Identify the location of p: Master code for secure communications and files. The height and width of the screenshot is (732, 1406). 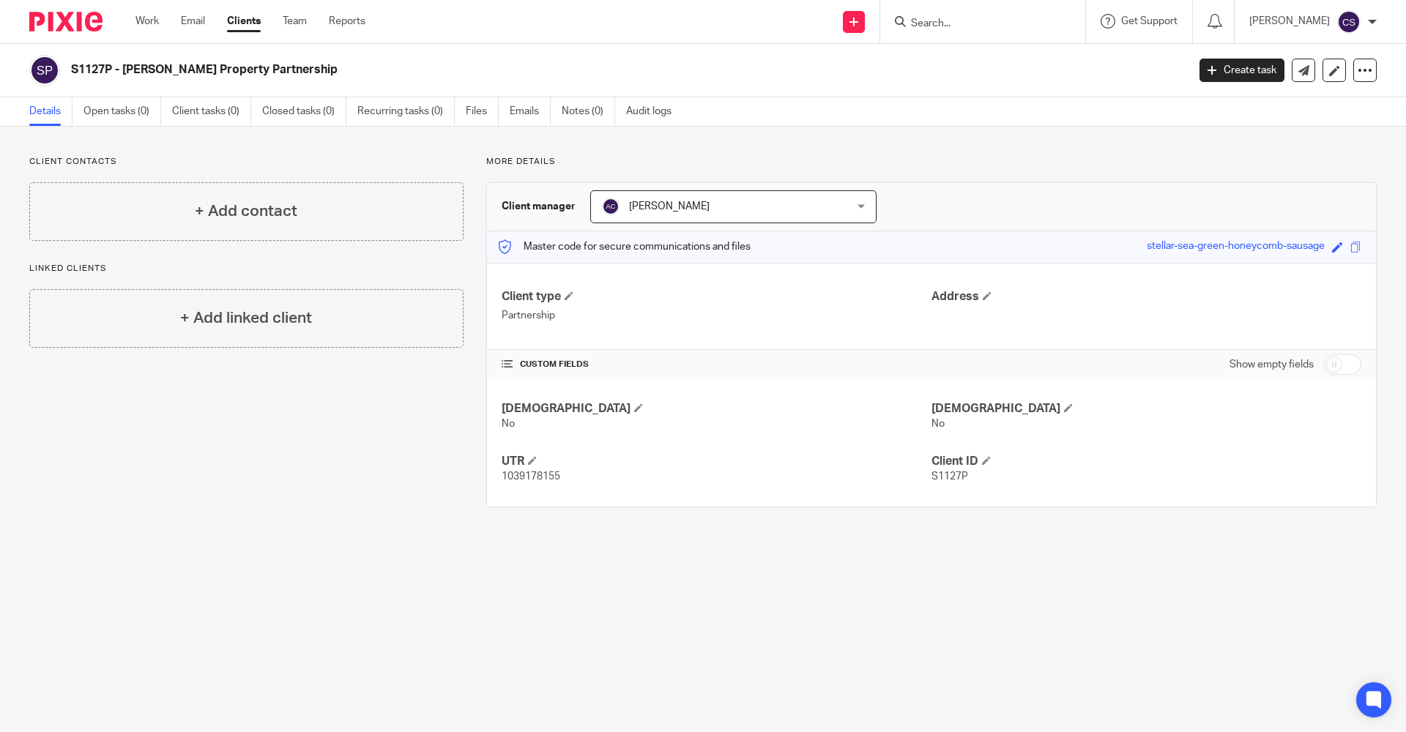
(624, 247).